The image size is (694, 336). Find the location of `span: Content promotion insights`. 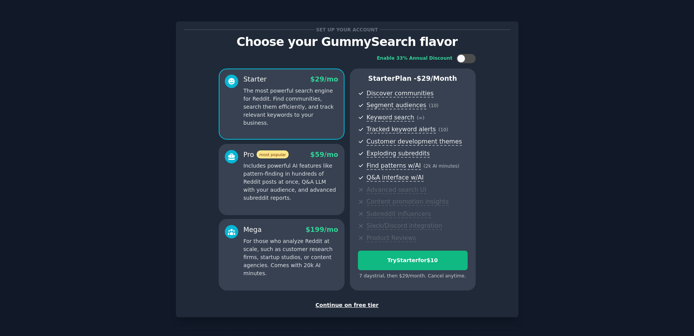

span: Content promotion insights is located at coordinates (408, 202).